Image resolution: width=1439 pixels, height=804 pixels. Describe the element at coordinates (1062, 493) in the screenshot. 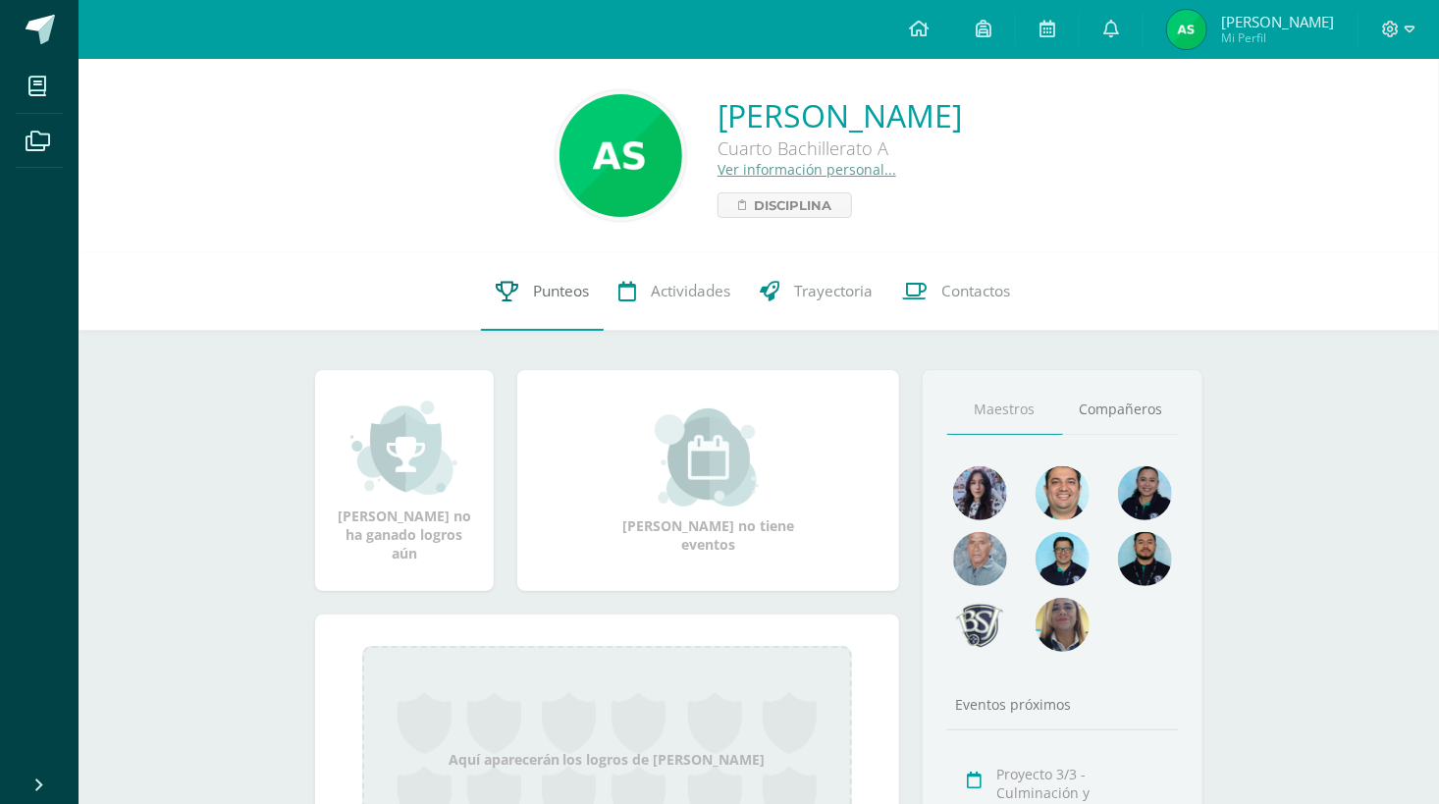

I see `img: 677c00e80b79b0324b531866cf3fa47b.png` at that location.